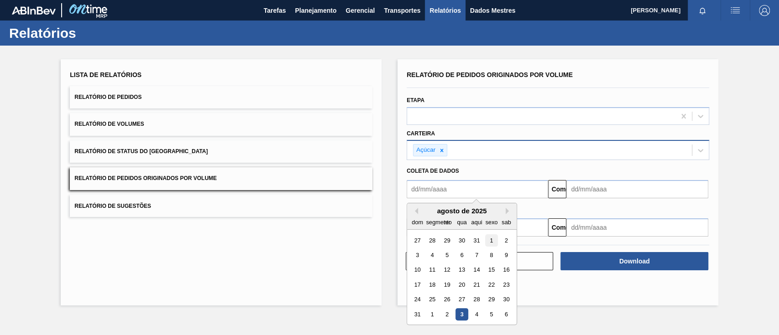 This screenshot has width=779, height=335. I want to click on div: Choose domingo, 10 de agosto de 2025, so click(417, 270).